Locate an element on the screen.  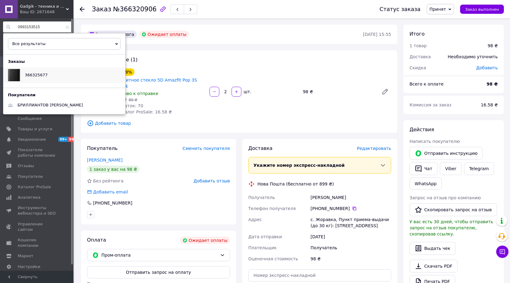
span: Получатель is located at coordinates (262, 197).